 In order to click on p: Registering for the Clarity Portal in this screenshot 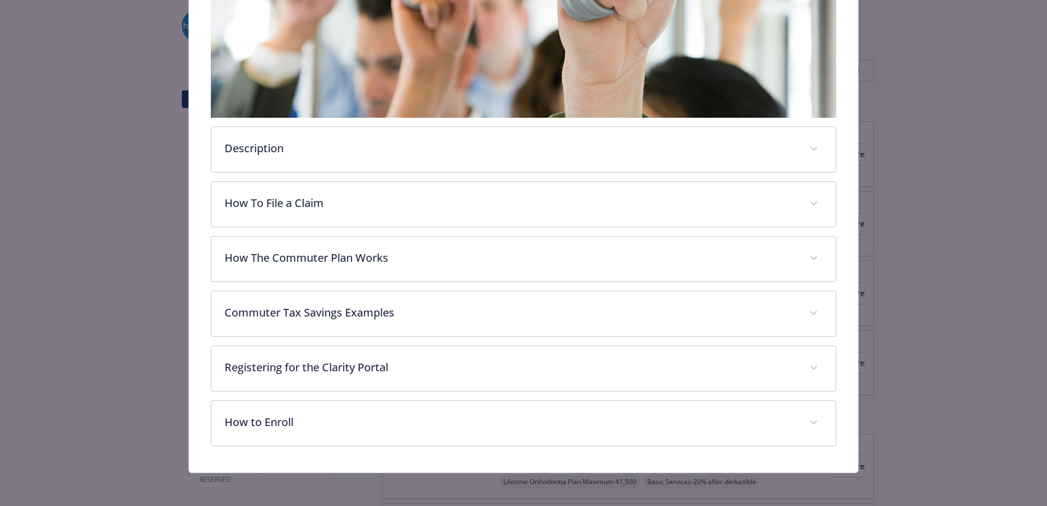, I will do `click(511, 368)`.